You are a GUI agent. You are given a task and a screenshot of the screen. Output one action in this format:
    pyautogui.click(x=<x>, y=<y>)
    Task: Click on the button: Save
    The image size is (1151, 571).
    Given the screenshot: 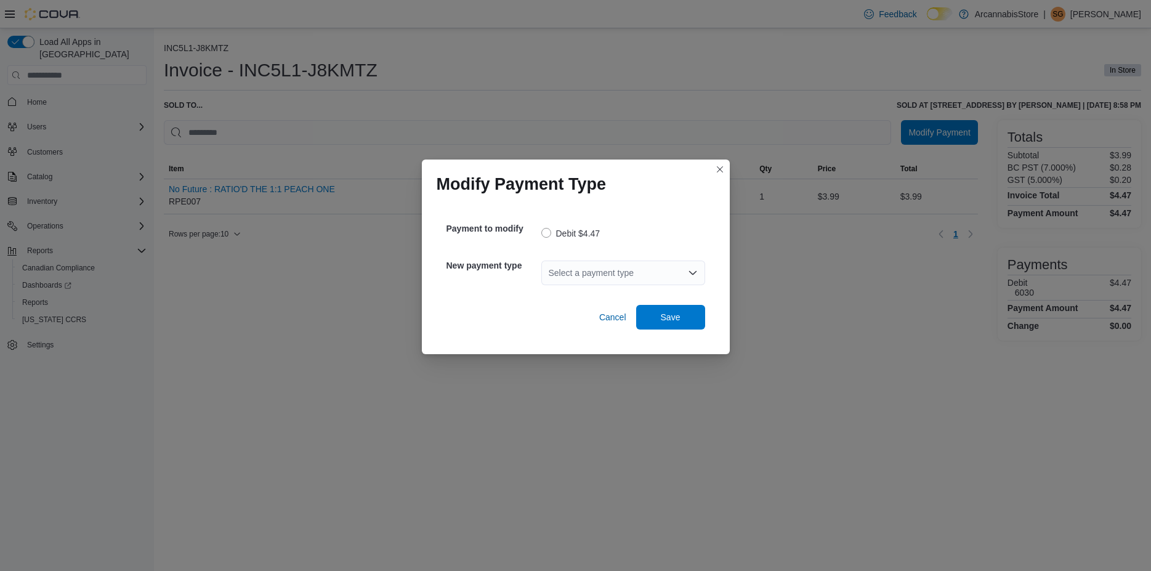 What is the action you would take?
    pyautogui.click(x=671, y=317)
    